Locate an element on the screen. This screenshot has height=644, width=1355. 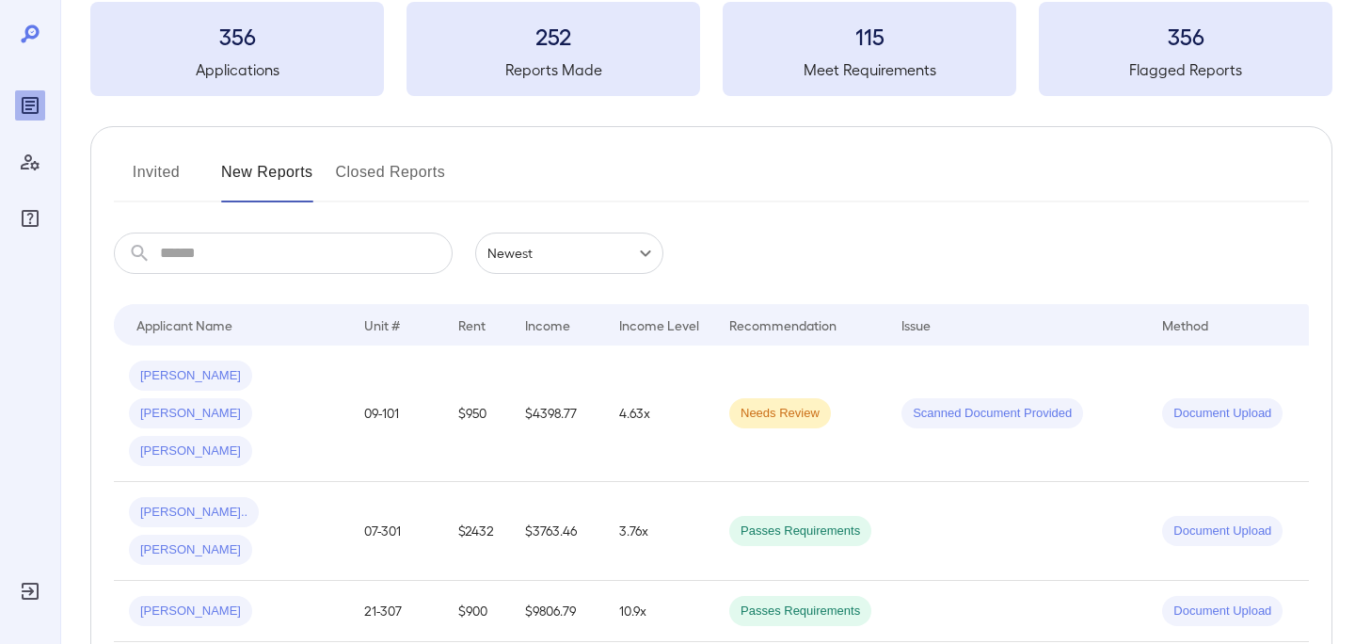
div: Manage Users is located at coordinates (30, 162).